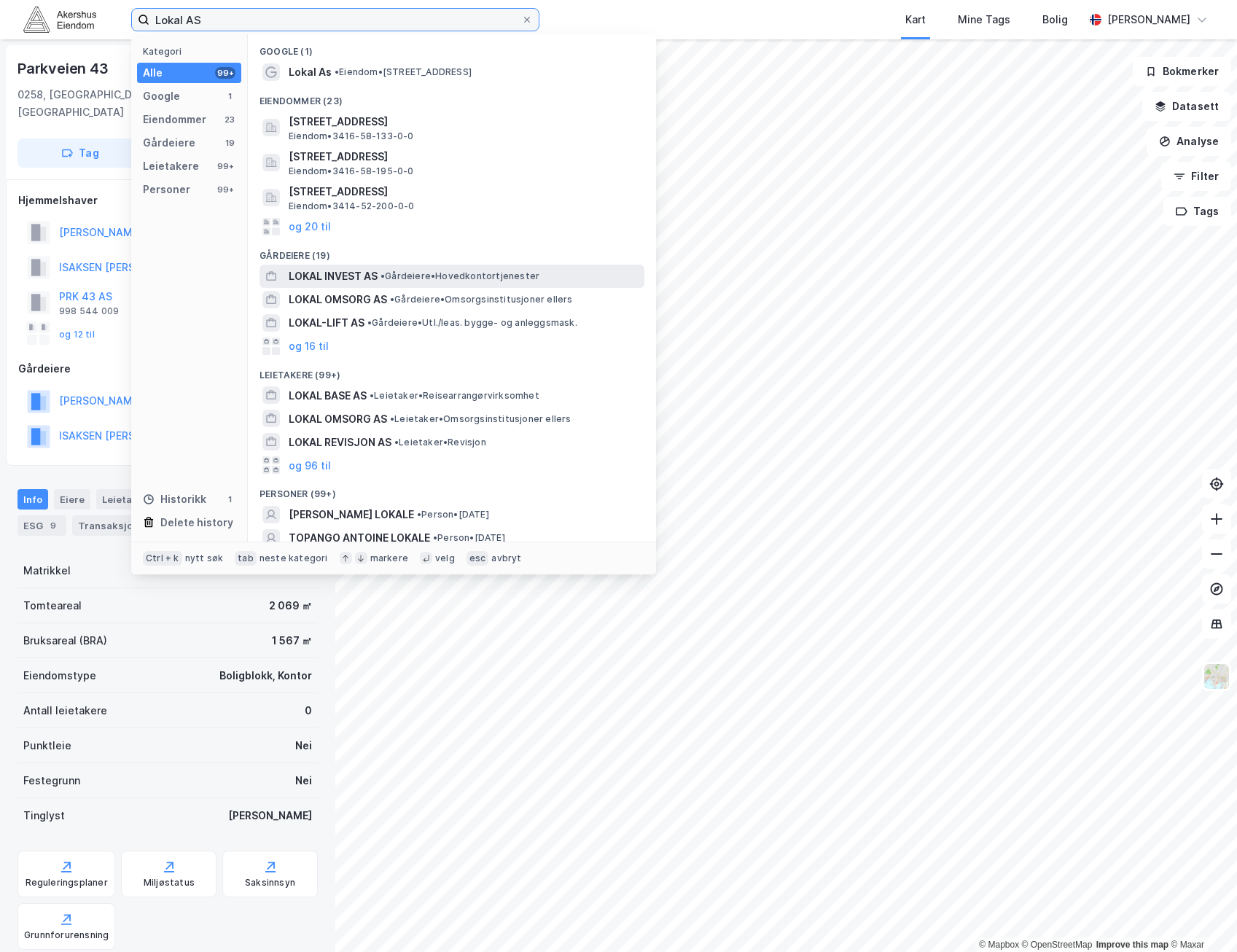 This screenshot has width=1237, height=952. Describe the element at coordinates (290, 605) in the screenshot. I see `div: 2 069 ㎡` at that location.